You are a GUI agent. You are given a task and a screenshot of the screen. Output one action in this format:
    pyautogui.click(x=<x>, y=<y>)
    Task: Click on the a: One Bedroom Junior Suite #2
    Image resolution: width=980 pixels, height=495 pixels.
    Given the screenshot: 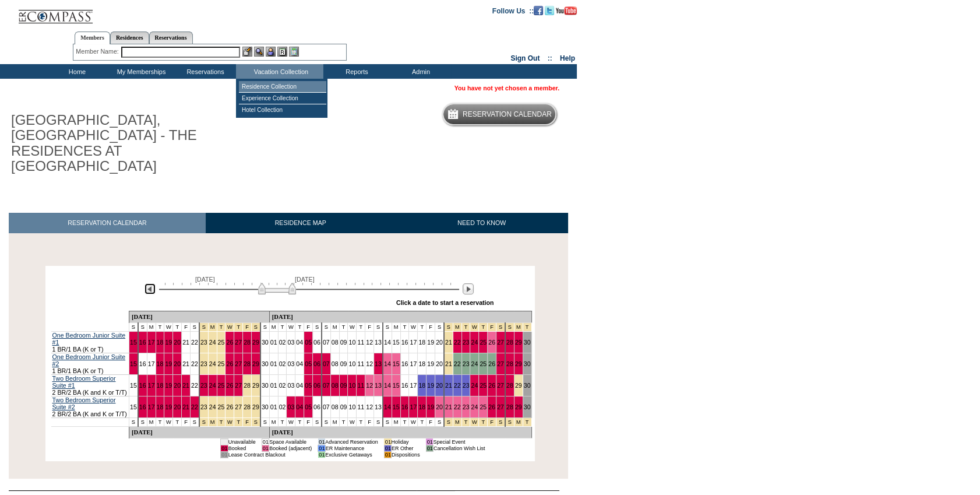 What is the action you would take?
    pyautogui.click(x=89, y=360)
    